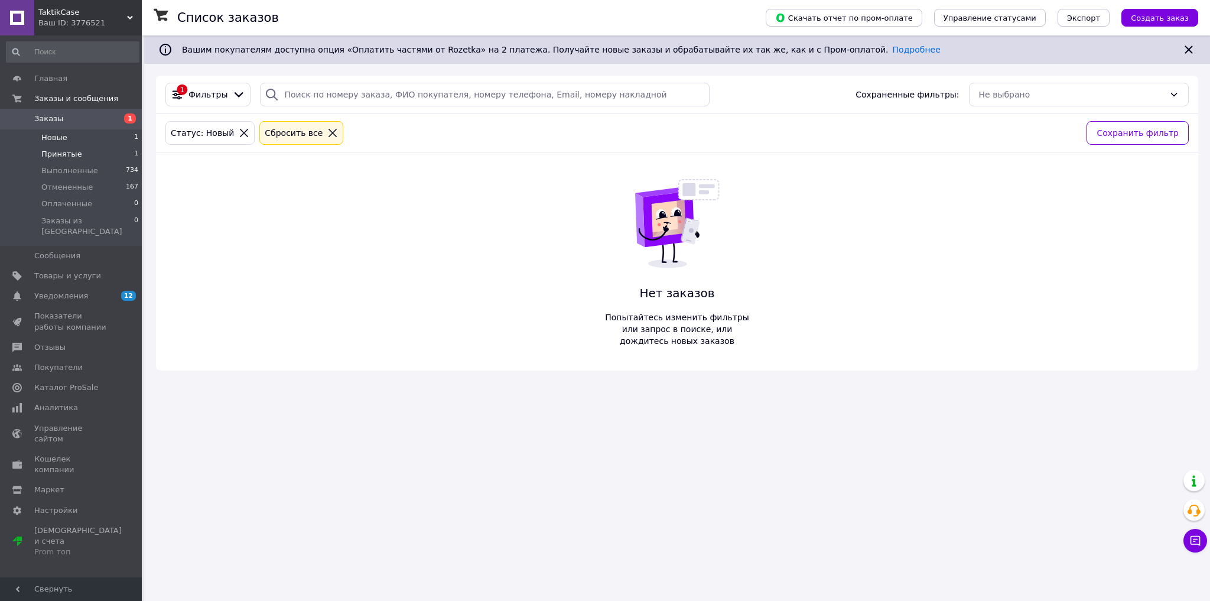 The width and height of the screenshot is (1210, 601). What do you see at coordinates (1195, 541) in the screenshot?
I see `button: Чат с покупателем` at bounding box center [1195, 541].